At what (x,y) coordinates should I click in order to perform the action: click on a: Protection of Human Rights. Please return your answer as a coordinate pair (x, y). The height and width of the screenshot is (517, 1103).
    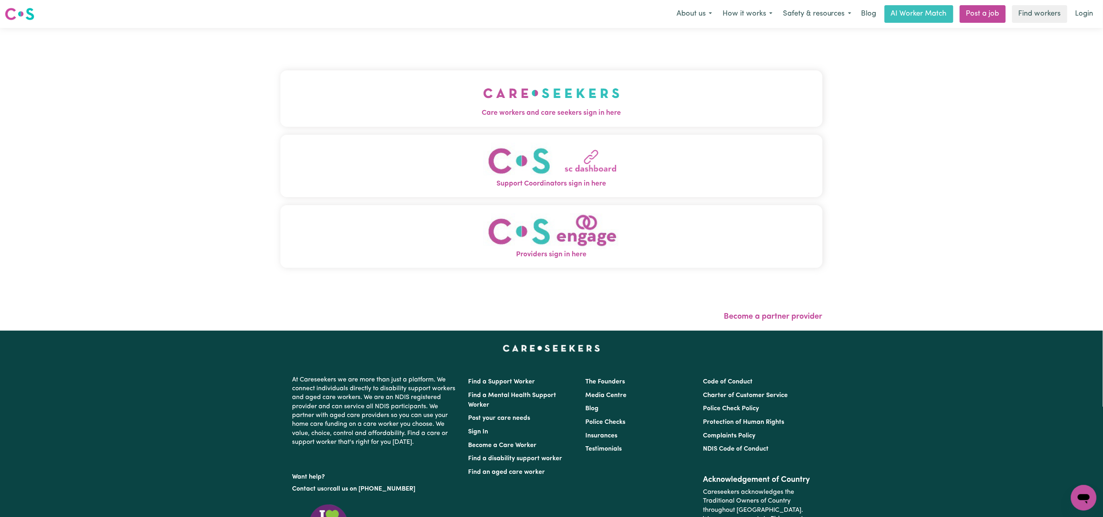
    Looking at the image, I should click on (743, 423).